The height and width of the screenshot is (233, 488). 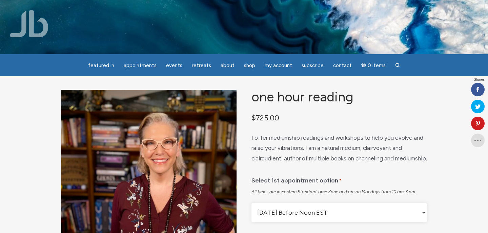 I want to click on span: I offer mediumship readings and workshops to help you evolve and raise your vibrations. I am a na..., so click(x=339, y=148).